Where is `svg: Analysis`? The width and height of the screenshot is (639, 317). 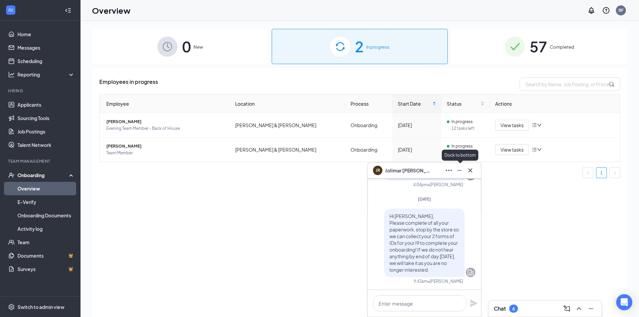
svg: Analysis is located at coordinates (11, 74).